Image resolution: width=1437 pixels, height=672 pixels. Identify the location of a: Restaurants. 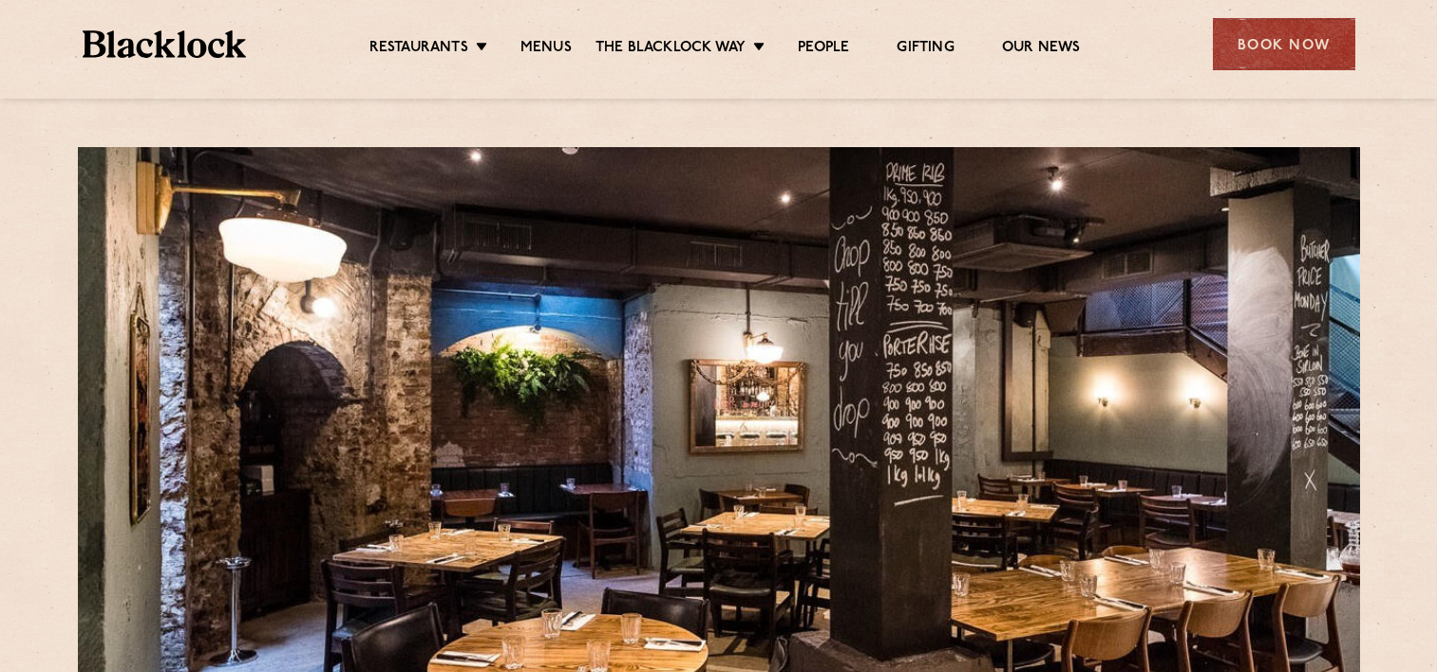
(419, 49).